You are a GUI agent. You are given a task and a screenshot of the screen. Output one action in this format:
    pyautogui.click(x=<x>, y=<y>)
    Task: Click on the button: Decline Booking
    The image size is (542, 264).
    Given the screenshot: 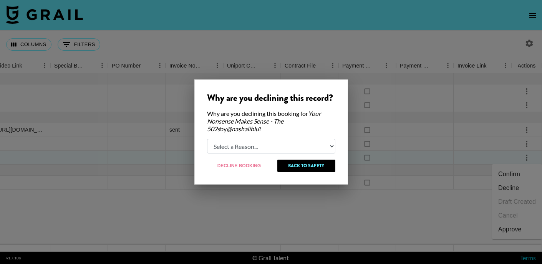 What is the action you would take?
    pyautogui.click(x=239, y=166)
    